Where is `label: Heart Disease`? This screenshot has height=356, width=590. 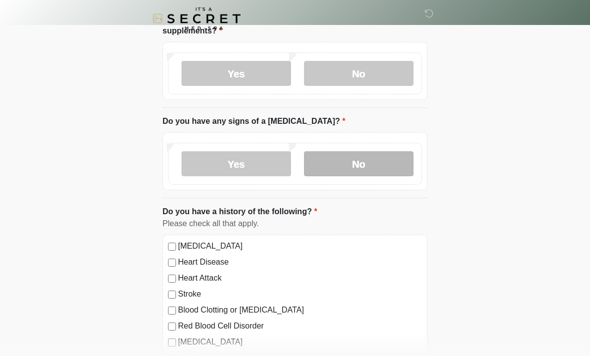
label: Heart Disease is located at coordinates (300, 263).